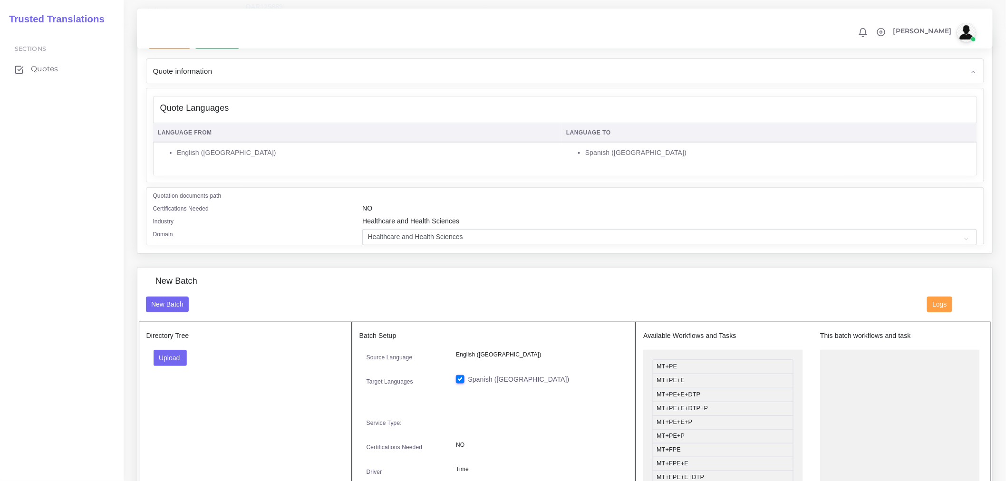 This screenshot has width=1006, height=481. Describe the element at coordinates (163, 234) in the screenshot. I see `label: Domain` at that location.